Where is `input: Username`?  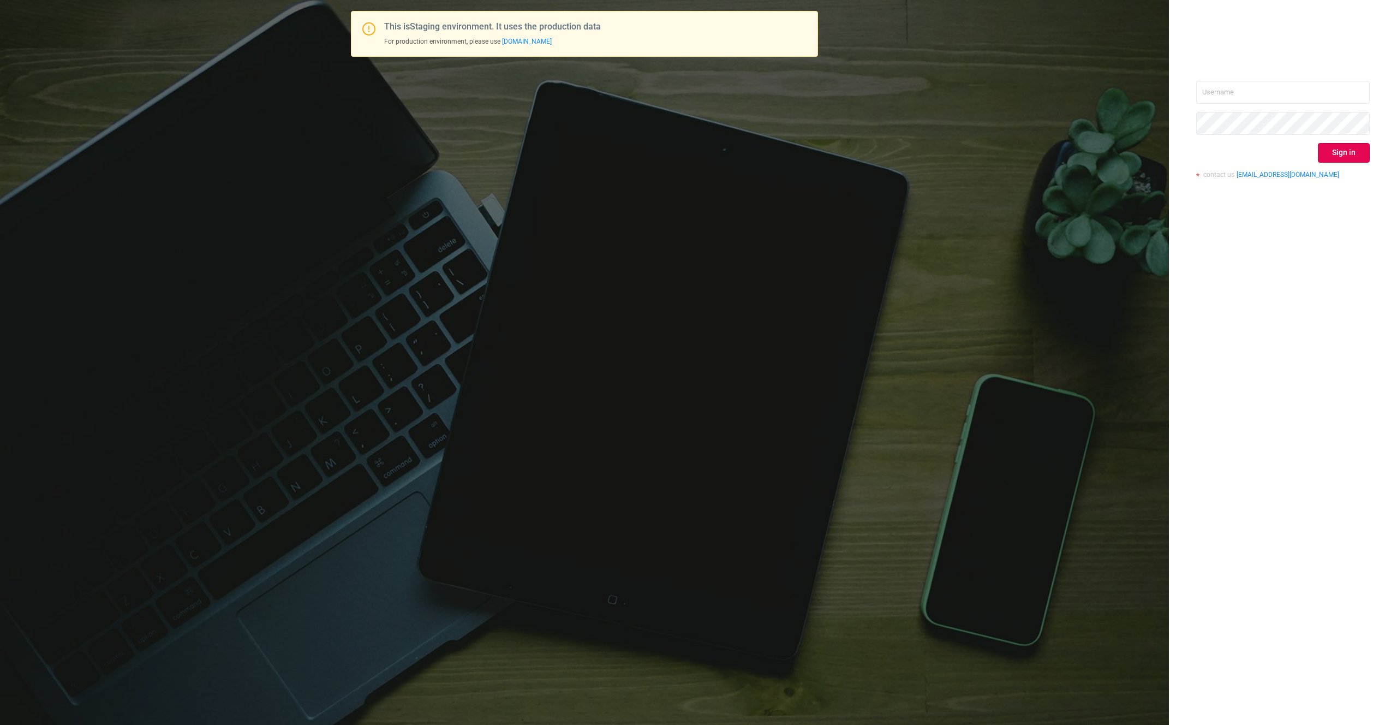 input: Username is located at coordinates (1283, 92).